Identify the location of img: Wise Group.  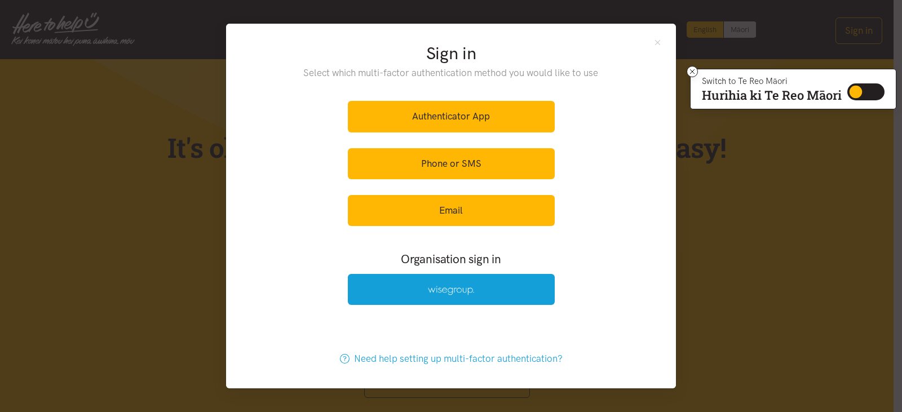
(451, 290).